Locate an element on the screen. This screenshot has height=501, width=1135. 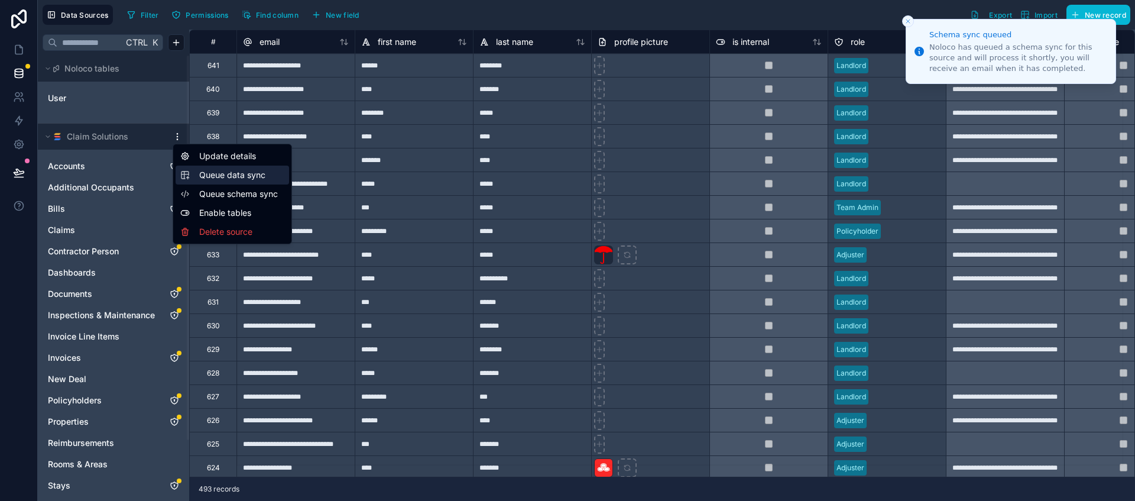
div: Delete source is located at coordinates (232, 232).